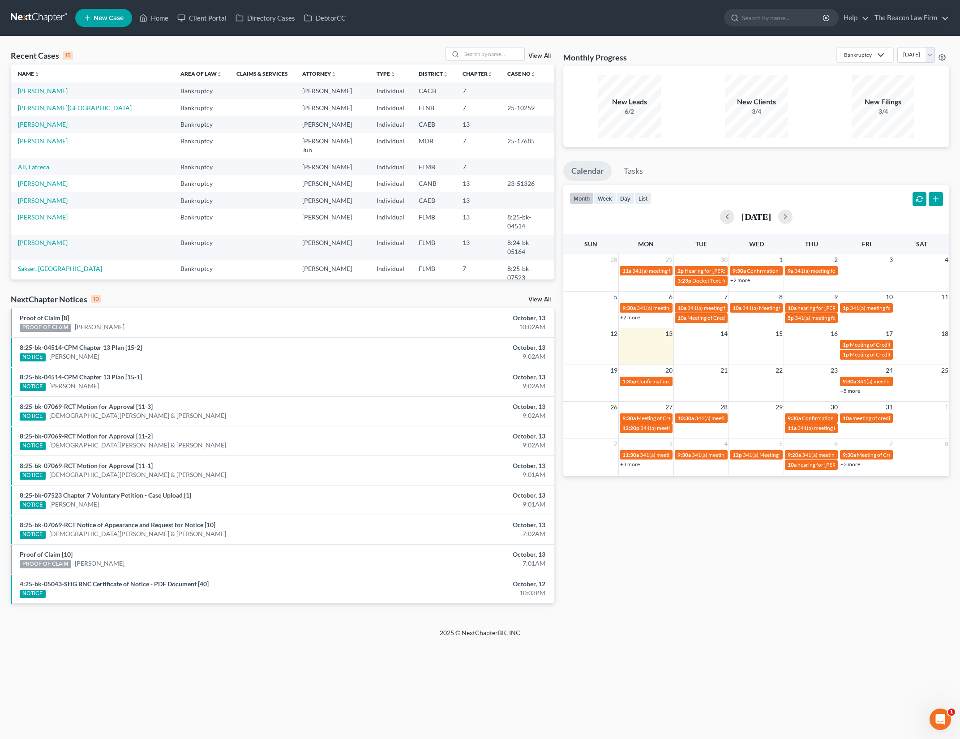  Describe the element at coordinates (625, 198) in the screenshot. I see `button: day` at that location.